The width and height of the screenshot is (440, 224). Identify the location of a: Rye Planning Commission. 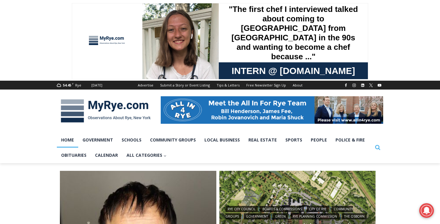
(315, 216).